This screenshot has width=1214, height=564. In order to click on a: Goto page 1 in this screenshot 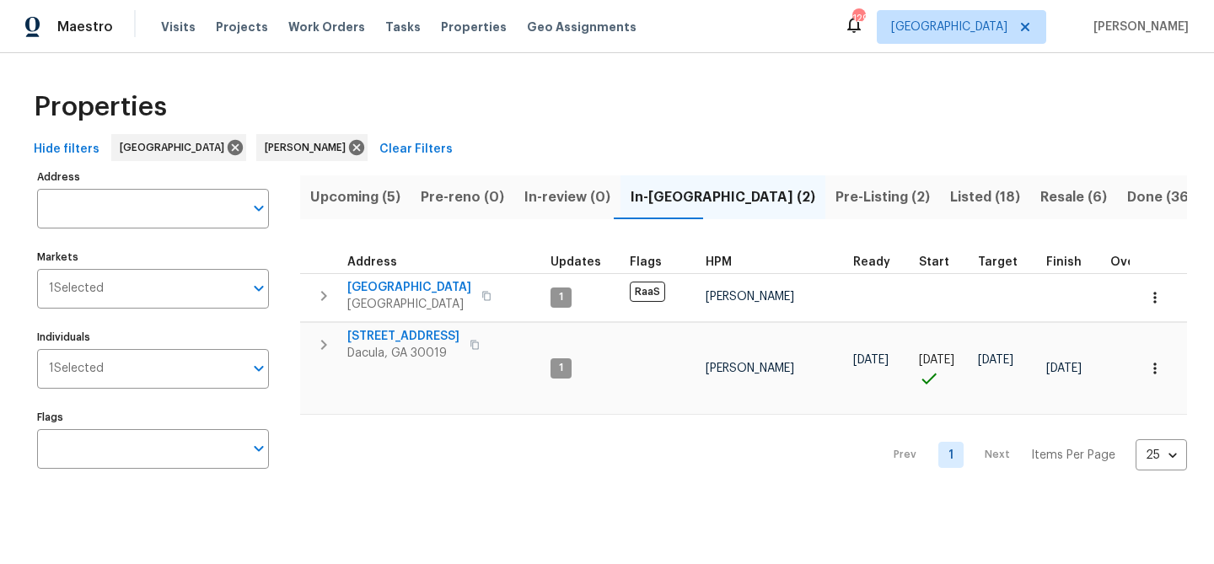, I will do `click(951, 455)`.